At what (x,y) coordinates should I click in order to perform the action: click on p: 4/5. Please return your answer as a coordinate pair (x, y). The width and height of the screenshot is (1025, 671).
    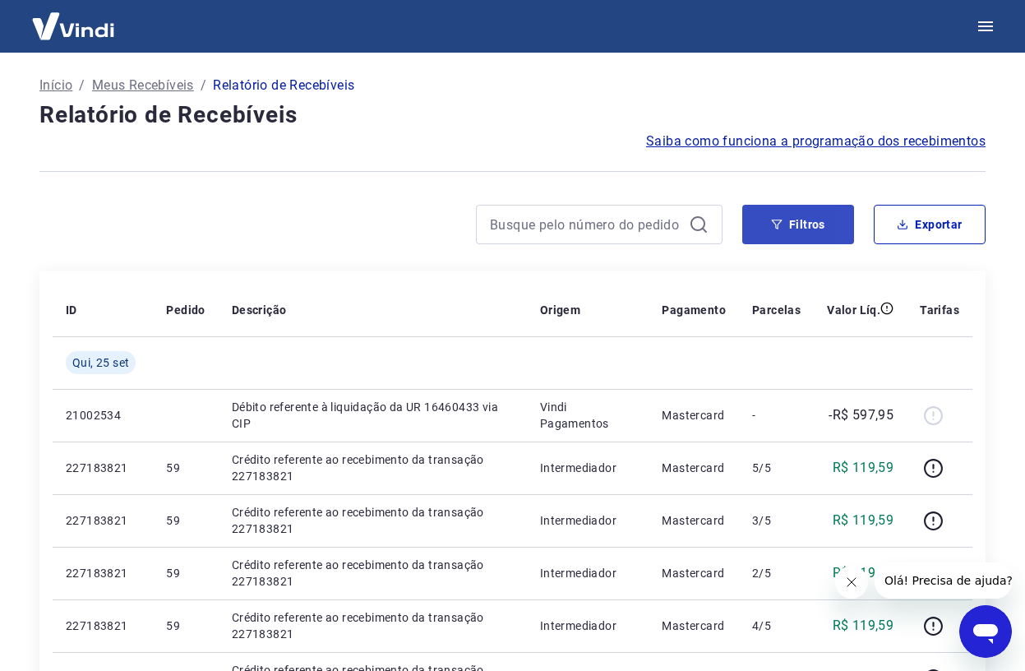
    Looking at the image, I should click on (776, 625).